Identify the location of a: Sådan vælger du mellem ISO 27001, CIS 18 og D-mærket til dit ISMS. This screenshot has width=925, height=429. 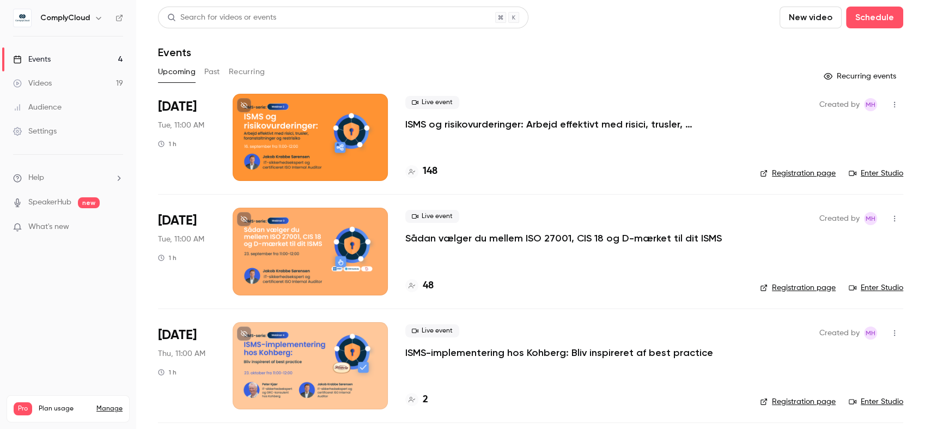
(563, 238).